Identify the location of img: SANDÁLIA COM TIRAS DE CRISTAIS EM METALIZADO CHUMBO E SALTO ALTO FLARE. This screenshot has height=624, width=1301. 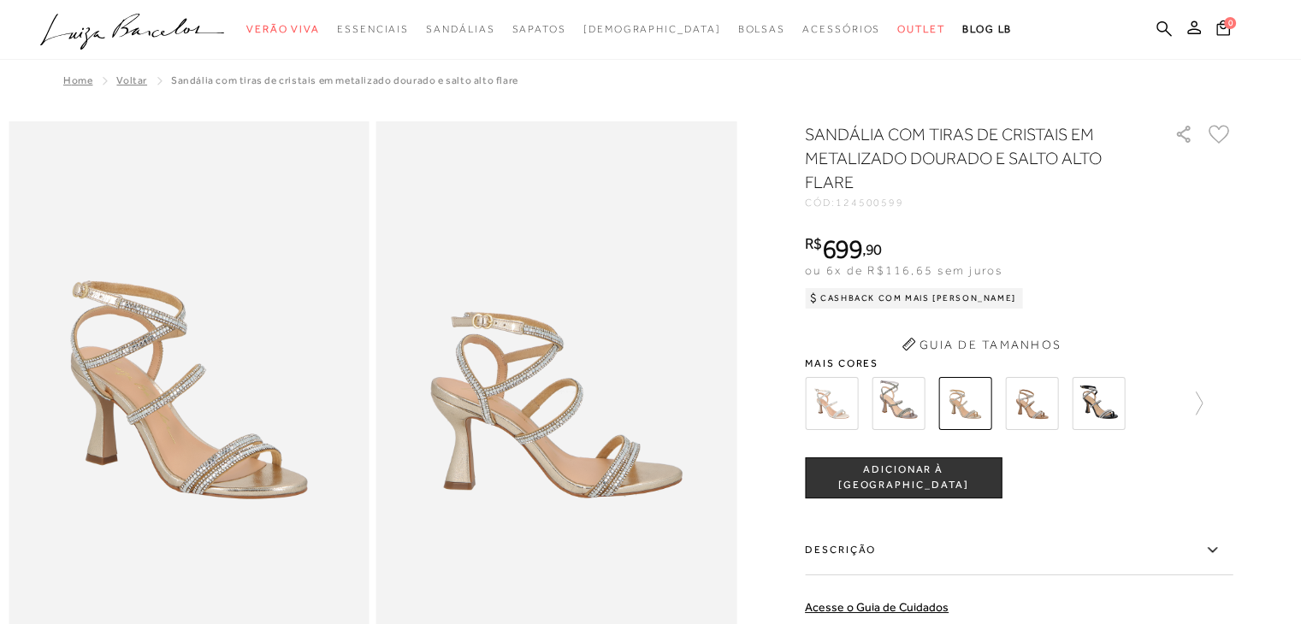
(898, 404).